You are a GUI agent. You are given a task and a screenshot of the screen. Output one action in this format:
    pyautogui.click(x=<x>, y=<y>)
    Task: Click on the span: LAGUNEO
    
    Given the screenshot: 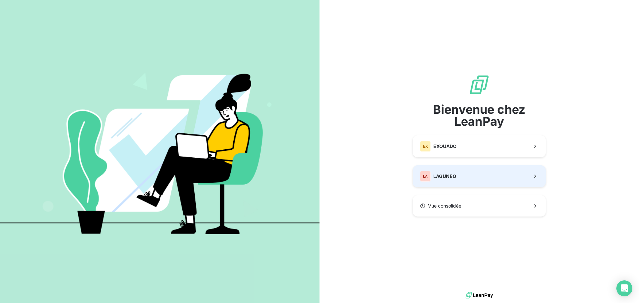 What is the action you would take?
    pyautogui.click(x=444, y=176)
    